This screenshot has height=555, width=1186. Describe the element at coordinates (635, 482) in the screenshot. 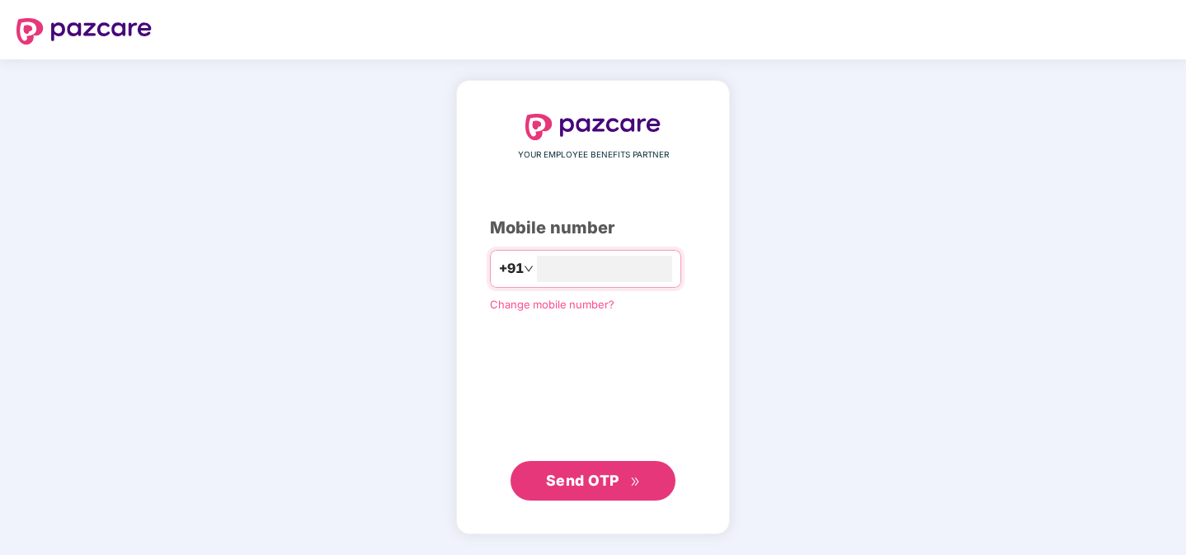

I see `span: double-right` at that location.